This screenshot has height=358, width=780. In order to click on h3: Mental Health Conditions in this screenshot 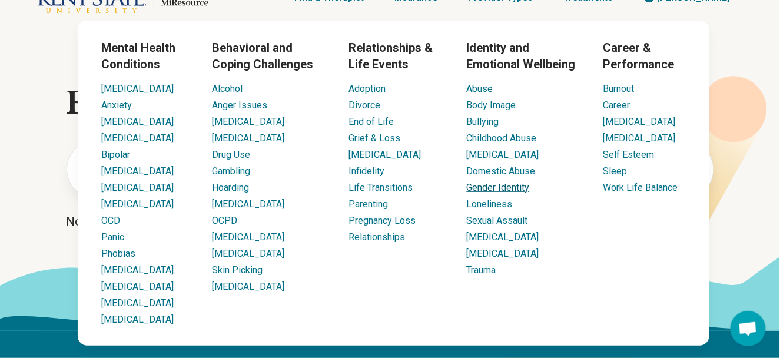, I will do `click(147, 56)`.